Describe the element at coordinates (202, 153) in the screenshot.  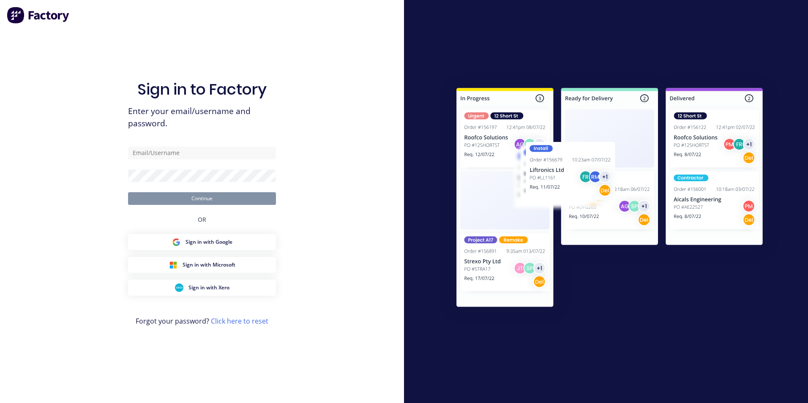
I see `input: Email/Username` at that location.